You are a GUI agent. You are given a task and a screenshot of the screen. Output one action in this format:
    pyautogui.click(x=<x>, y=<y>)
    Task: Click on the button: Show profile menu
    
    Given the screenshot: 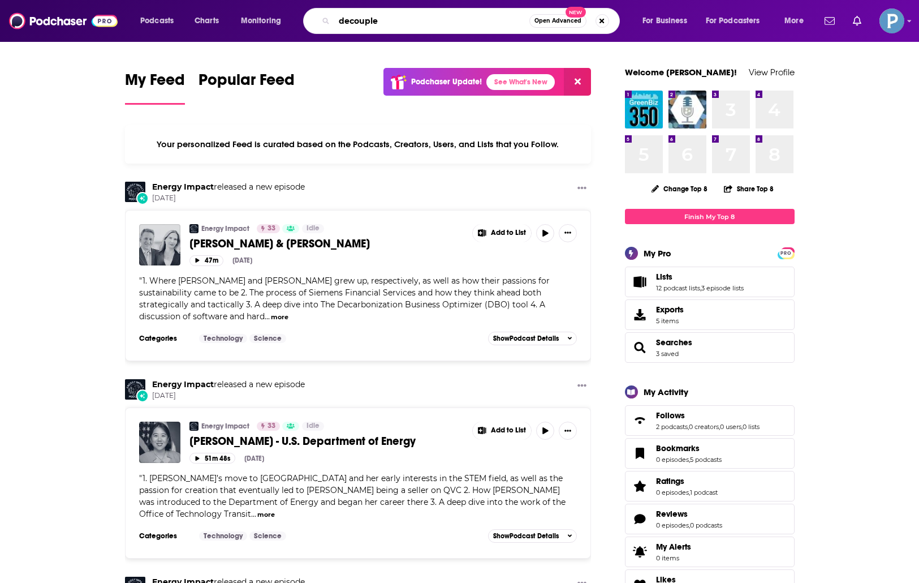 What is the action you would take?
    pyautogui.click(x=892, y=21)
    